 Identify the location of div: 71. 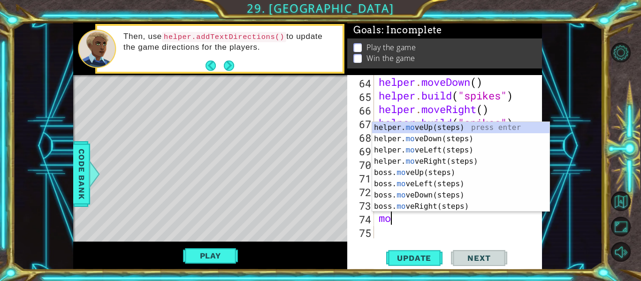
(361, 178).